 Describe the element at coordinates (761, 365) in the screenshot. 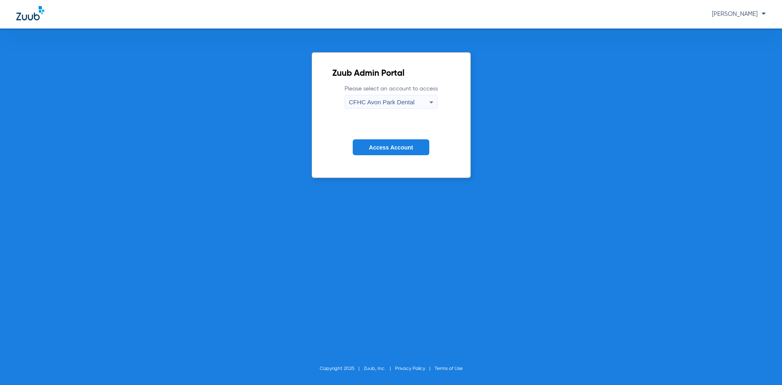

I see `div: Chat Widget` at that location.